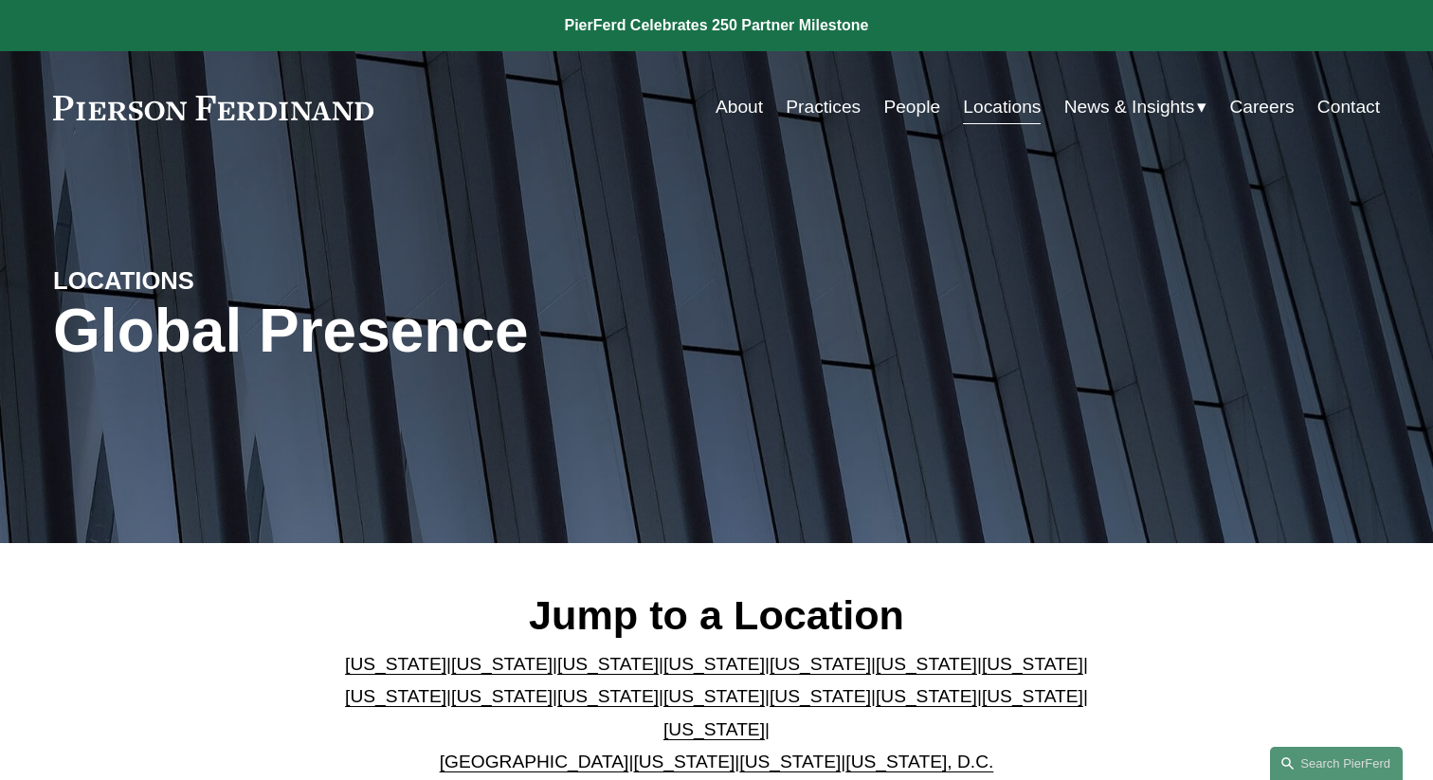 The image size is (1433, 780). Describe the element at coordinates (1349, 107) in the screenshot. I see `a: Contact` at that location.